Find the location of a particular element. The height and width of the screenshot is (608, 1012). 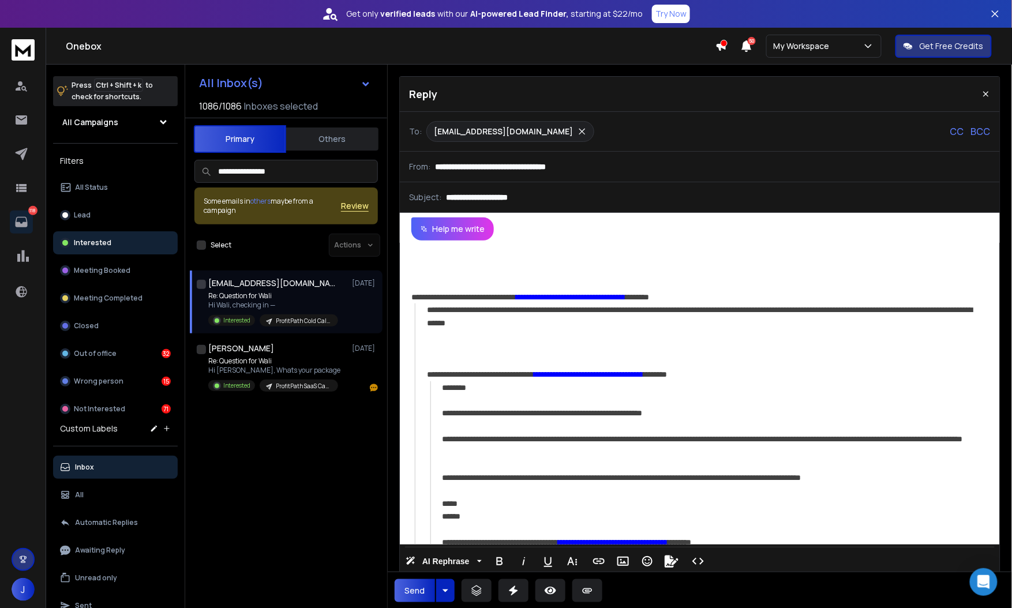

button: Unread only is located at coordinates (115, 578).